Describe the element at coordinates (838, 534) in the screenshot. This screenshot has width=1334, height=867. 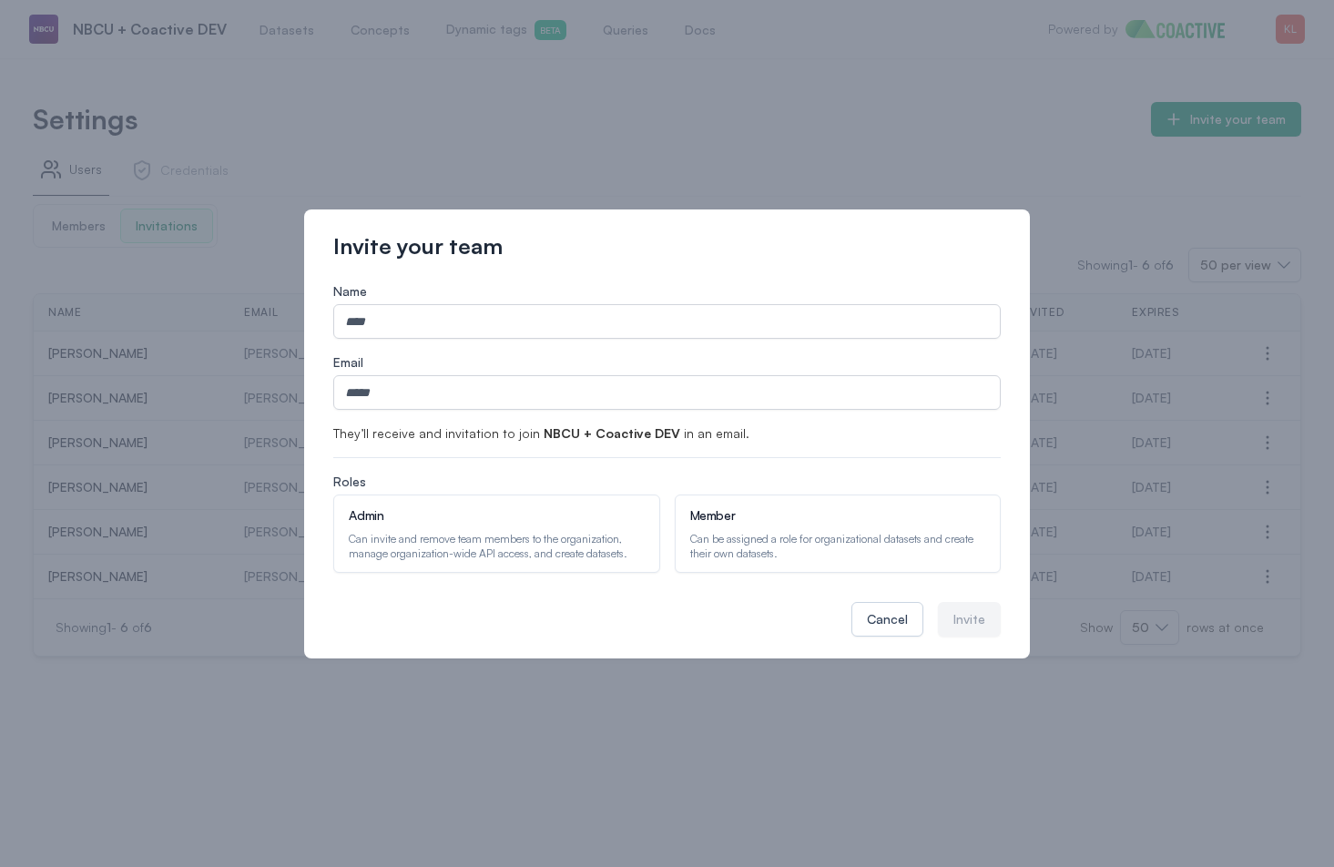
I see `button: MemberCan be assigned a role for organizational datasets and create their own datasets.` at that location.